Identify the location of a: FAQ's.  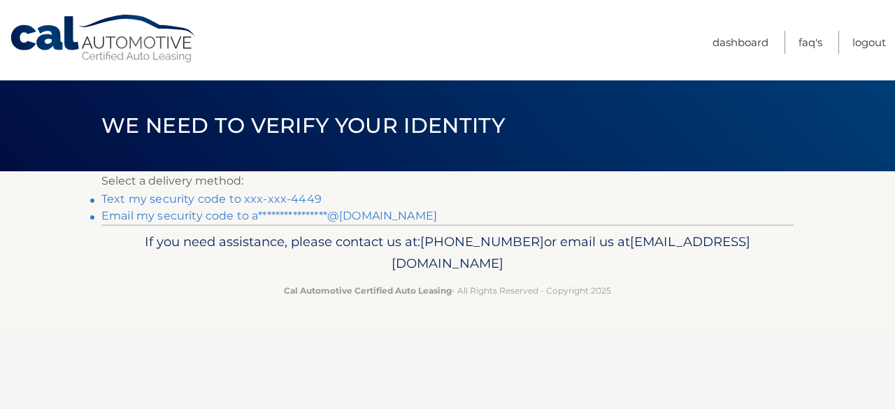
(811, 42).